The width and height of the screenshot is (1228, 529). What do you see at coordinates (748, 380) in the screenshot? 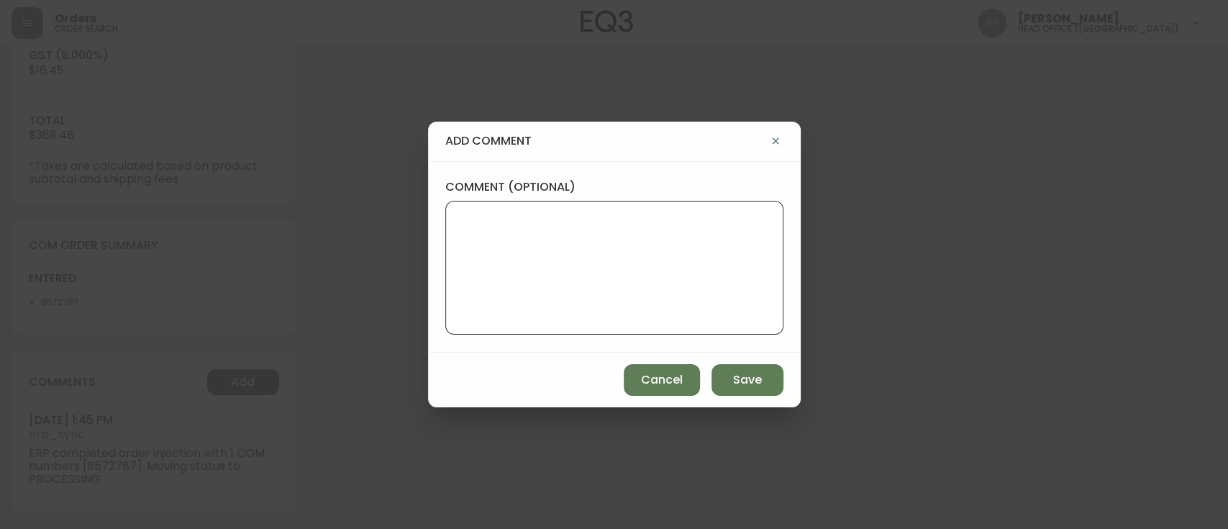
I see `button: Save` at bounding box center [748, 380].